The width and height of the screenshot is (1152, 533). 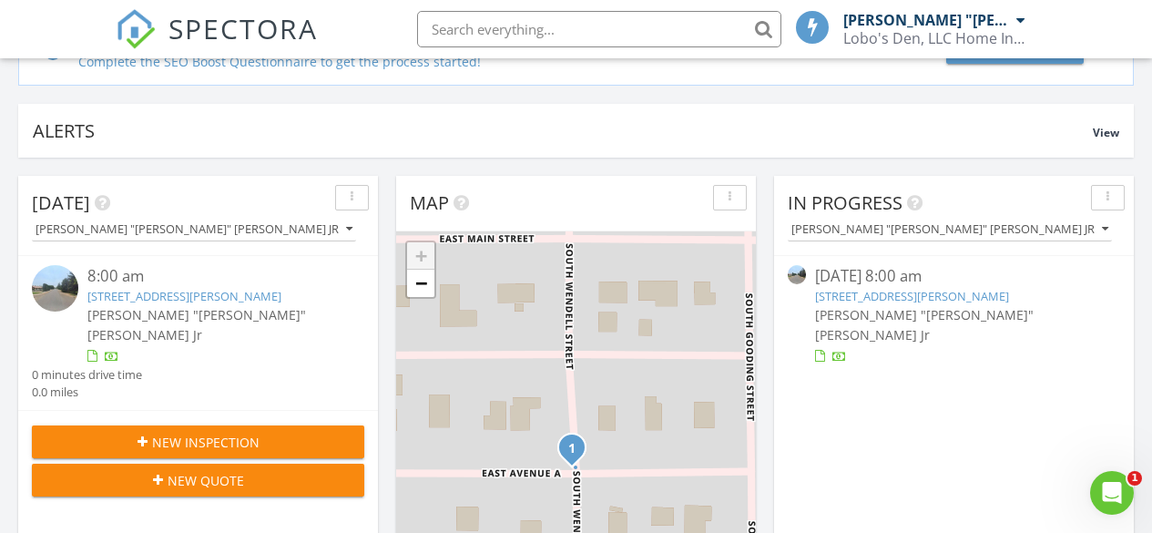 I want to click on input: Search everything..., so click(x=599, y=29).